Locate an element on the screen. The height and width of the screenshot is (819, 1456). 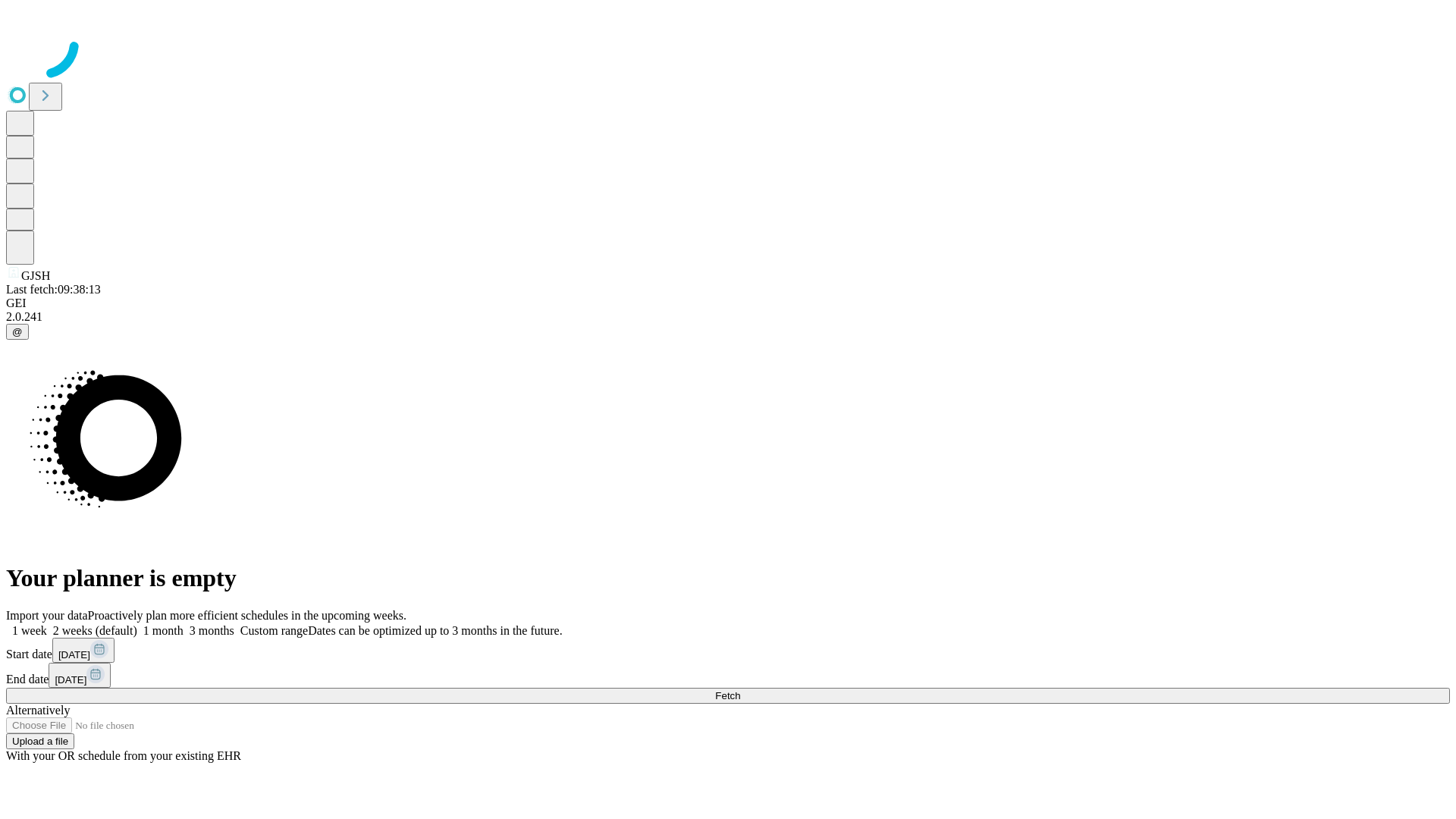
span: 3 months is located at coordinates (211, 630).